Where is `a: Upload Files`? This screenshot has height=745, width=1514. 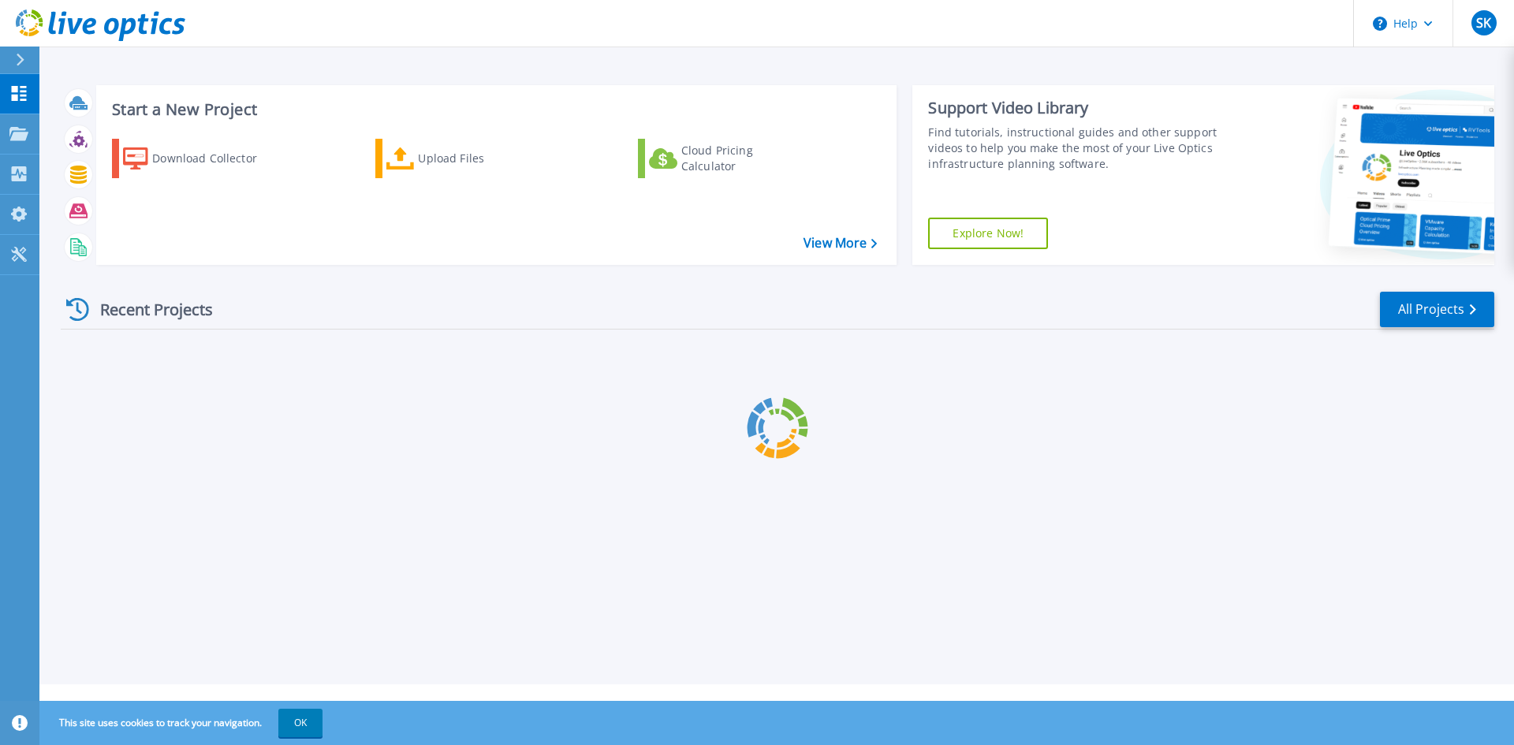 a: Upload Files is located at coordinates (463, 158).